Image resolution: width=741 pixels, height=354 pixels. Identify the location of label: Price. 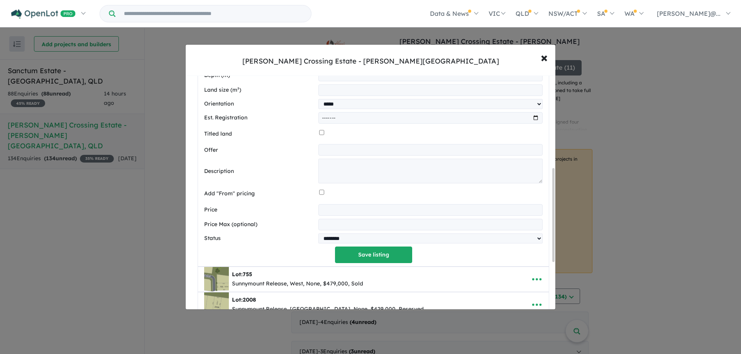
(260, 210).